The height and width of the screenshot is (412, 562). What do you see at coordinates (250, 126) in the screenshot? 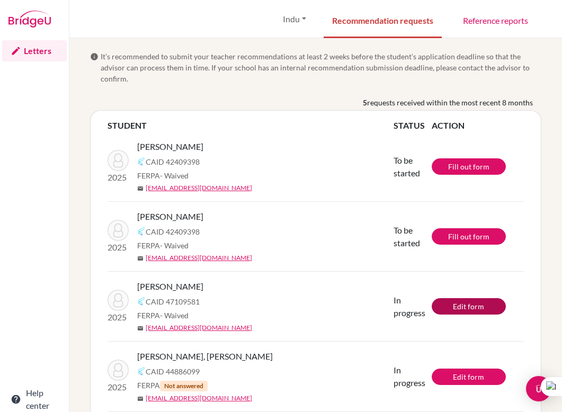
I see `th: STUDENT` at bounding box center [250, 126].